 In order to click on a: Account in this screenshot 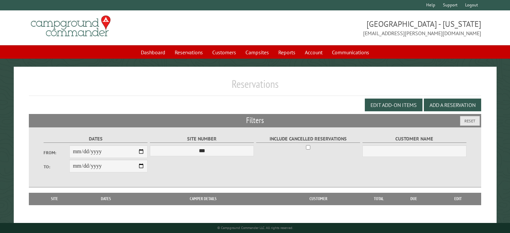, I will do `click(314, 52)`.